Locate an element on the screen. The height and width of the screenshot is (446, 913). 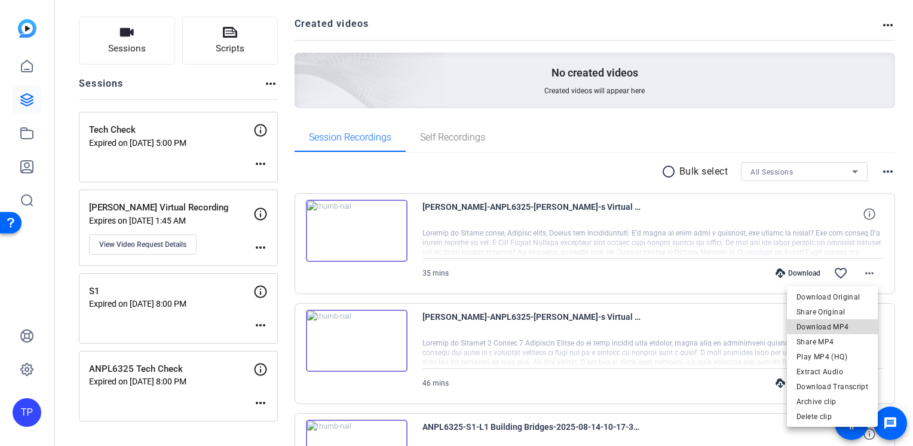
span: Play MP4 (HQ) is located at coordinates (832, 357).